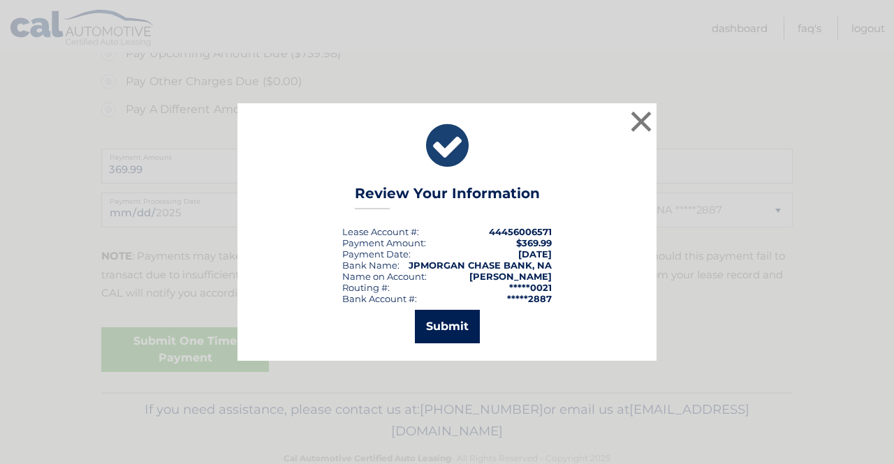 The height and width of the screenshot is (464, 894). What do you see at coordinates (366, 288) in the screenshot?
I see `div: Routing #:` at bounding box center [366, 288].